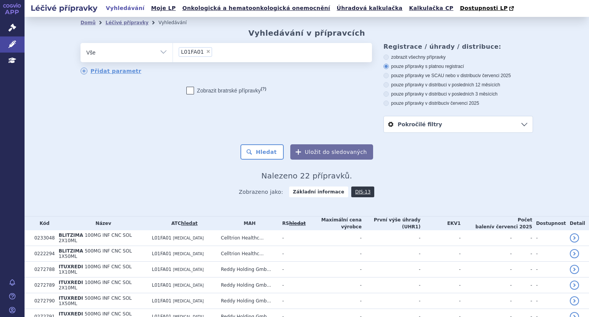 The width and height of the screenshot is (589, 317). What do you see at coordinates (458, 76) in the screenshot?
I see `label: pouze přípravky ve SCAU nebo v distribuci` at bounding box center [458, 76].